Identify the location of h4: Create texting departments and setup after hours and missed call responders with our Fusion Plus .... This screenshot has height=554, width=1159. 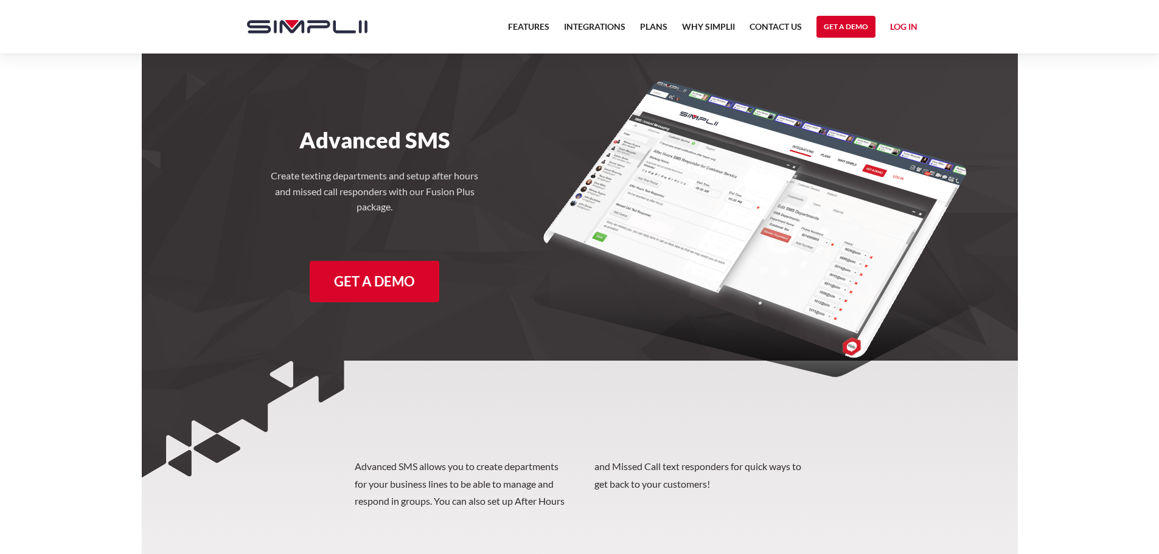
(375, 191).